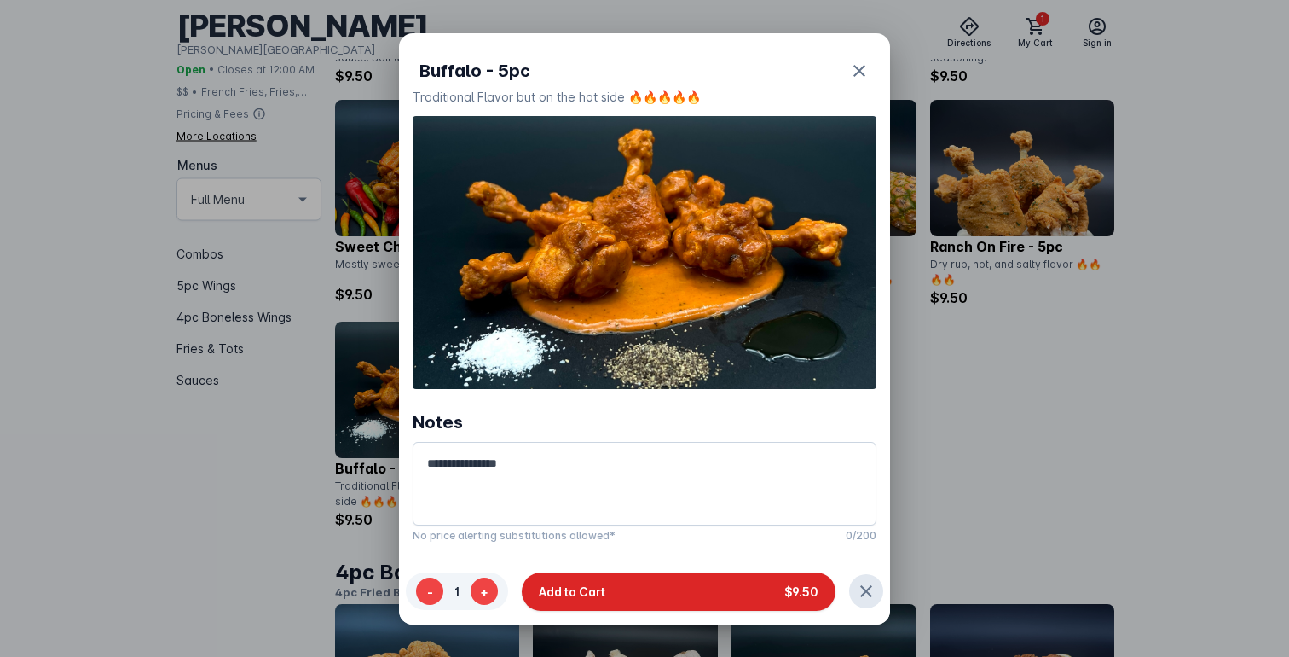 The image size is (1289, 657). I want to click on span: 1, so click(457, 591).